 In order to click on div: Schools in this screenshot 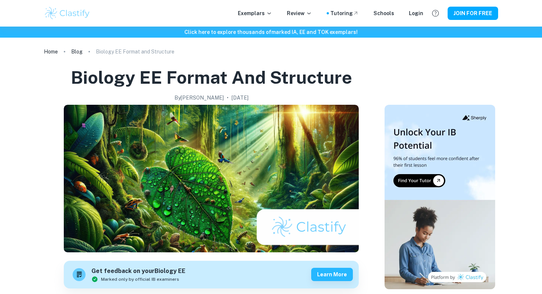, I will do `click(384, 13)`.